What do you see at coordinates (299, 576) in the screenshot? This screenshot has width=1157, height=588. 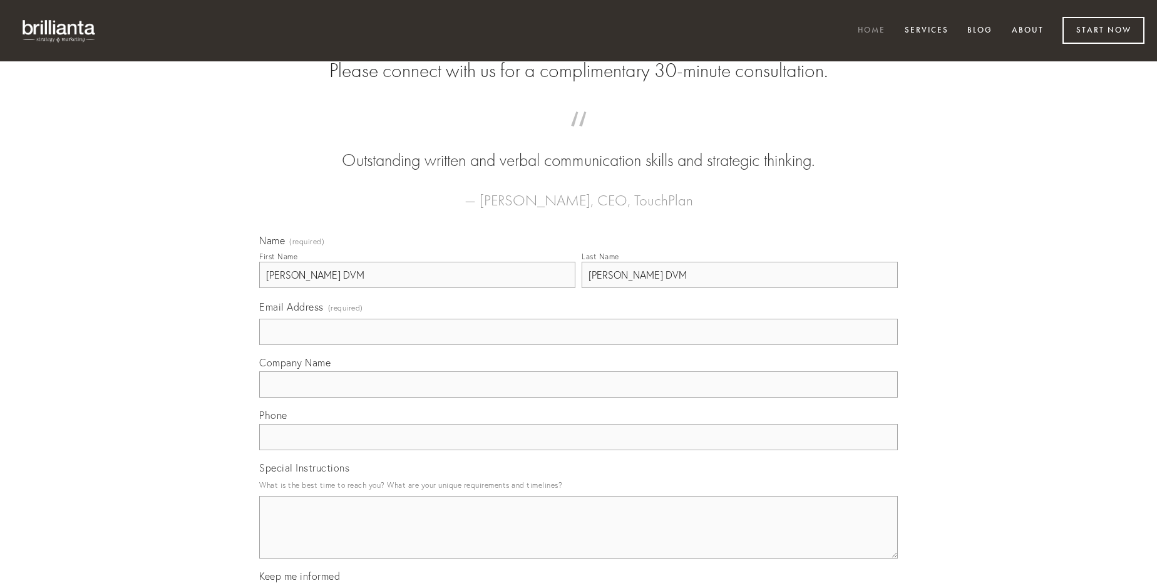 I see `span: Keep me informed` at bounding box center [299, 576].